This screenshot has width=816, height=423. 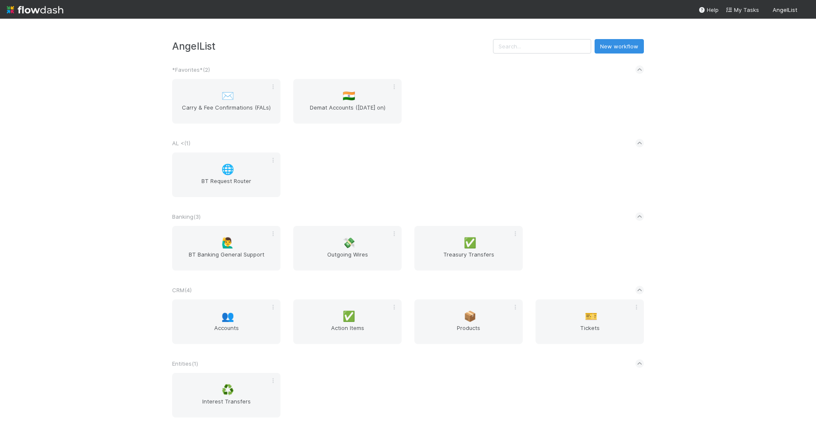 I want to click on span: *Favorites* ( 2 ), so click(x=191, y=70).